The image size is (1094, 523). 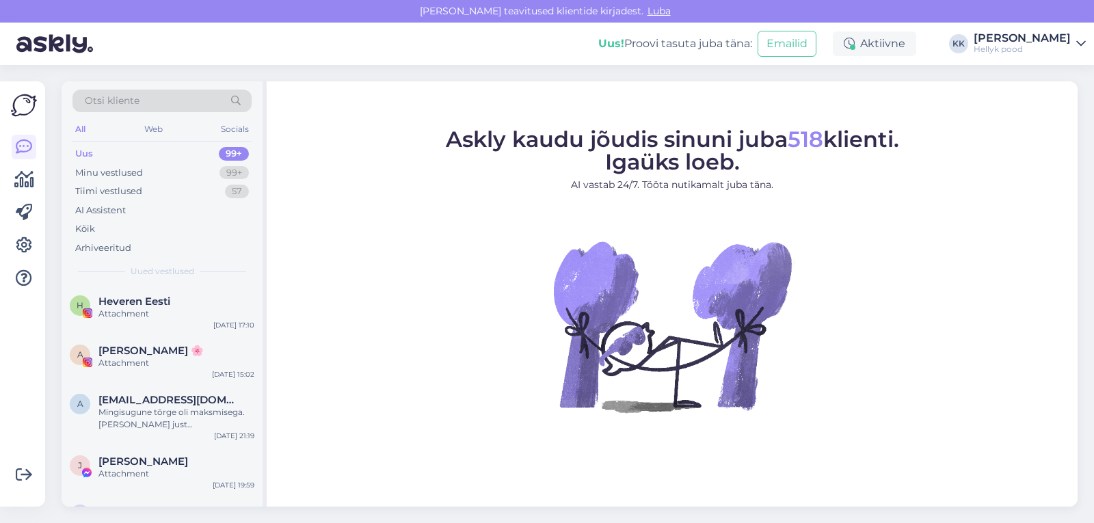 I want to click on div: KK, so click(x=958, y=44).